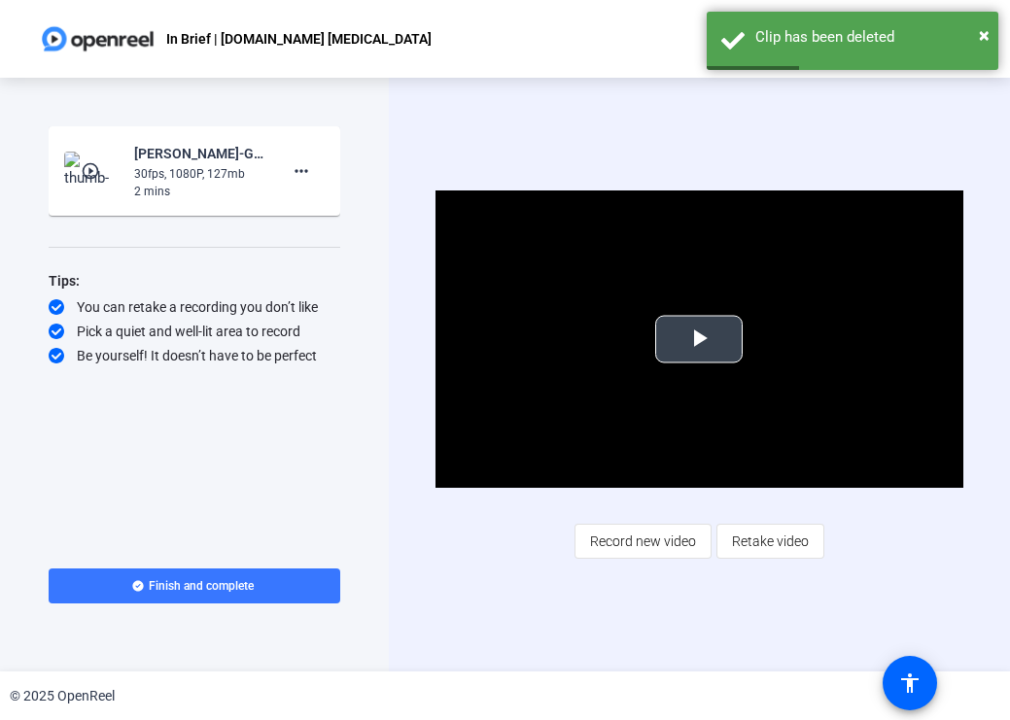 The width and height of the screenshot is (1010, 720). Describe the element at coordinates (770, 541) in the screenshot. I see `span: Retake video` at that location.